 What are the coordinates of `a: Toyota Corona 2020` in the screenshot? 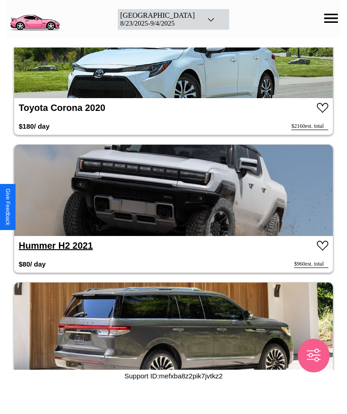 It's located at (62, 108).